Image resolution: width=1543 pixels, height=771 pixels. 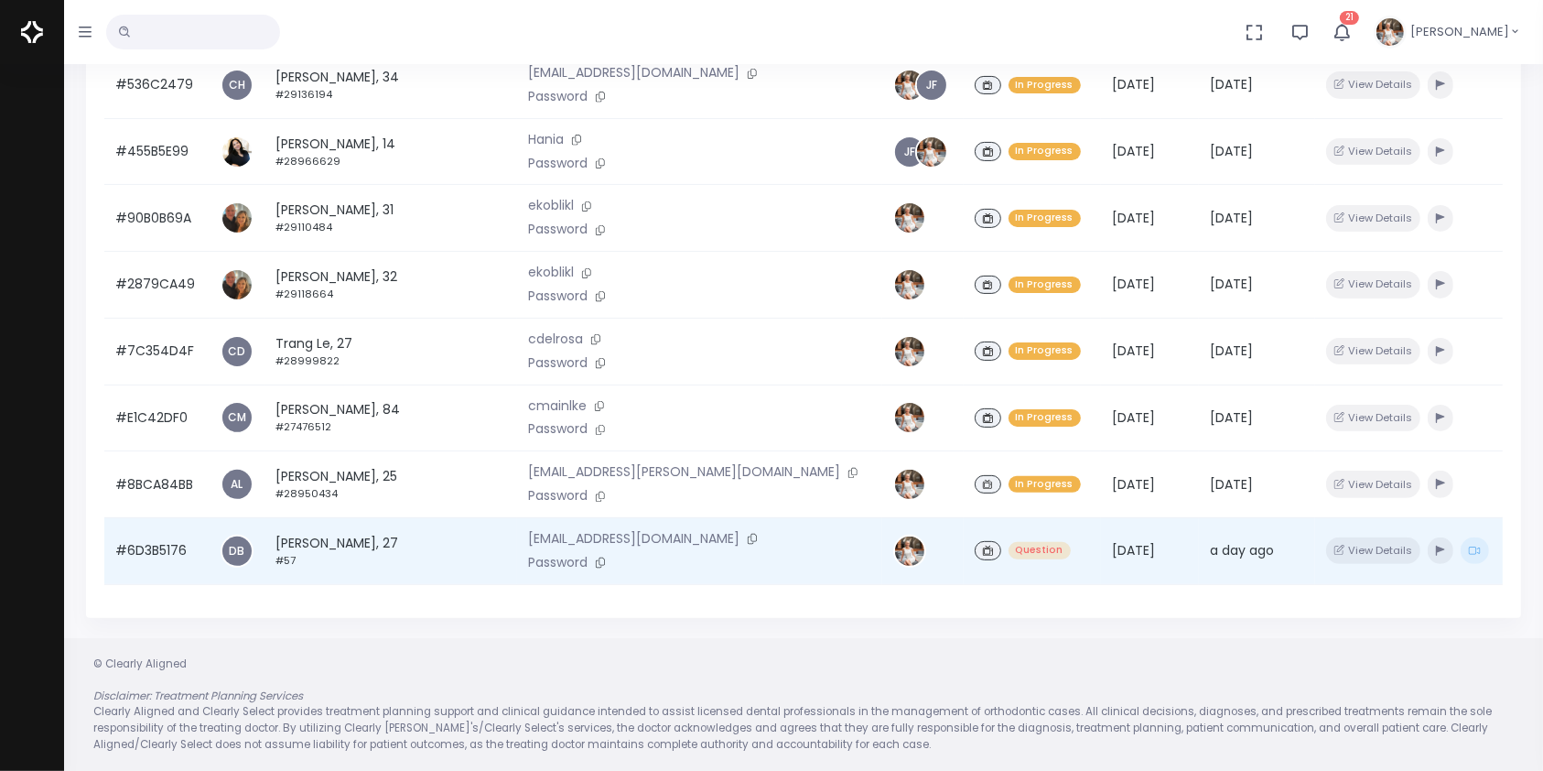 I want to click on small: #28999822, so click(x=307, y=361).